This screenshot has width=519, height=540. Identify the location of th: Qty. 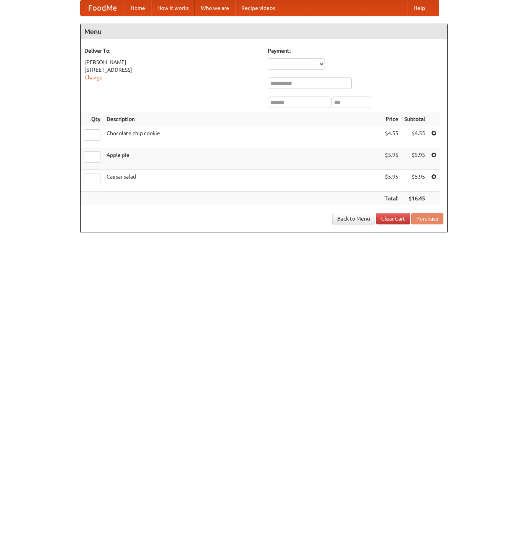
(92, 119).